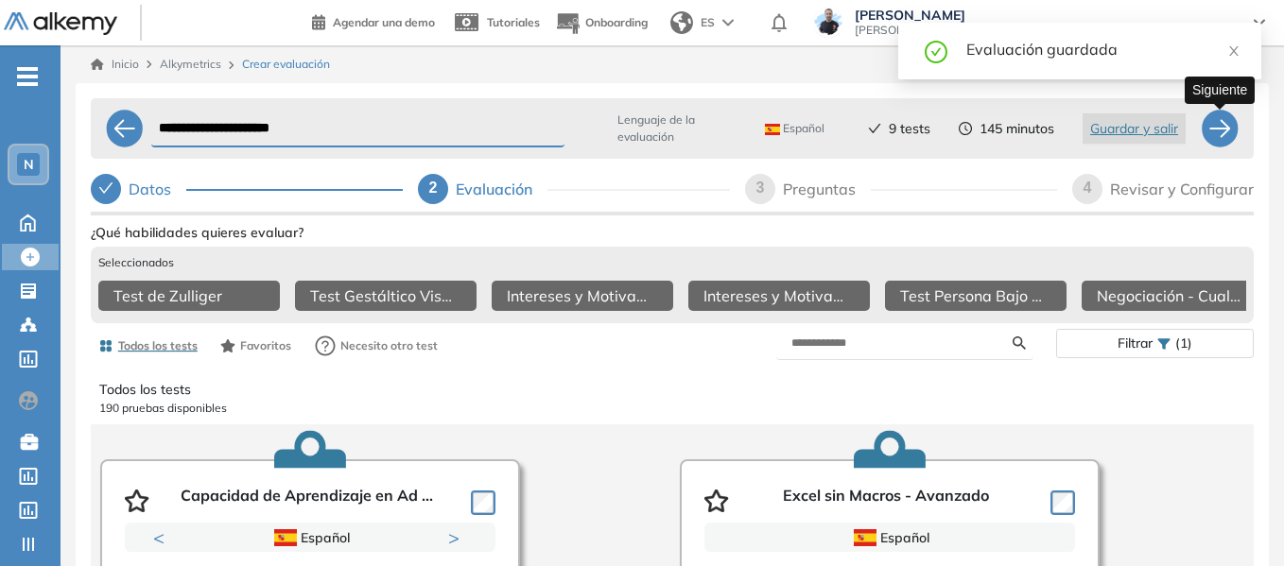 This screenshot has width=1284, height=566. I want to click on p: Capacidad de Aprendizaje en Ad ..., so click(306, 501).